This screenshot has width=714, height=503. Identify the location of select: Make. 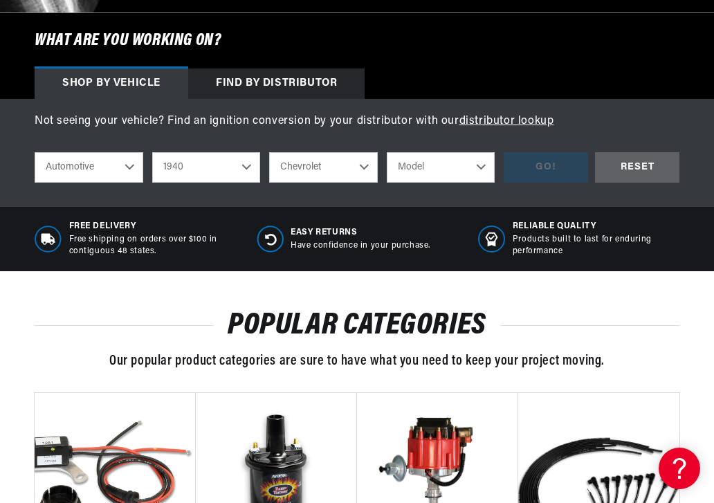
(323, 167).